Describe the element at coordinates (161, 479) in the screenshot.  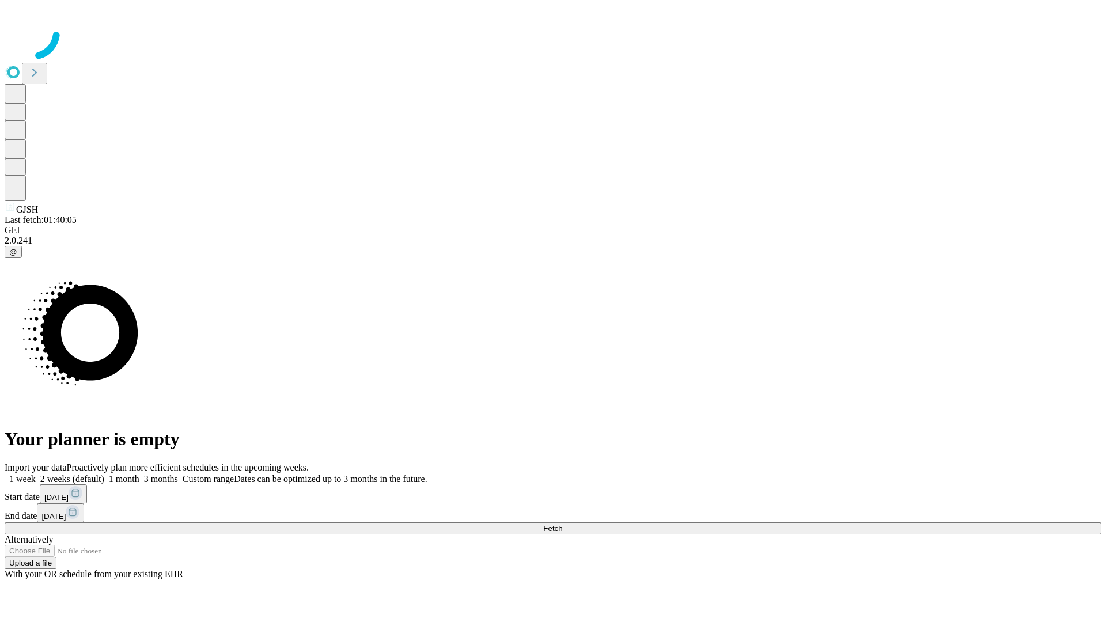
I see `span: 3 months` at that location.